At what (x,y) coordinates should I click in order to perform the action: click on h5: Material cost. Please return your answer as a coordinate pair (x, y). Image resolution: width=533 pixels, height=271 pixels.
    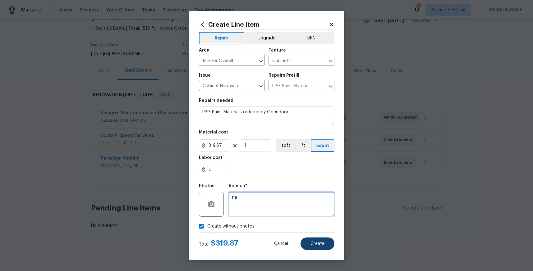
    Looking at the image, I should click on (213, 132).